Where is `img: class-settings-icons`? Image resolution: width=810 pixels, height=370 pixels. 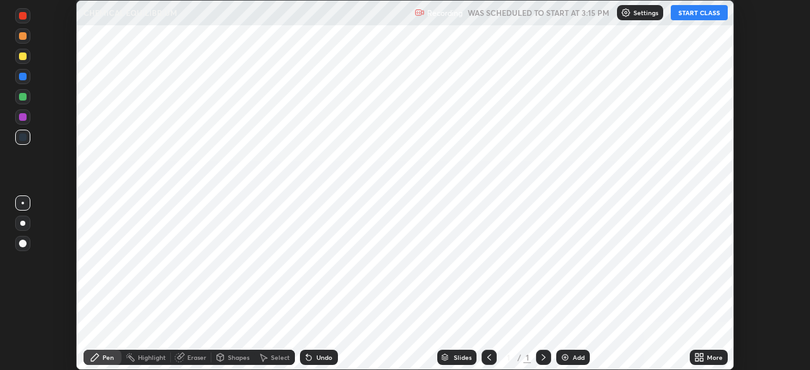
img: class-settings-icons is located at coordinates (626, 13).